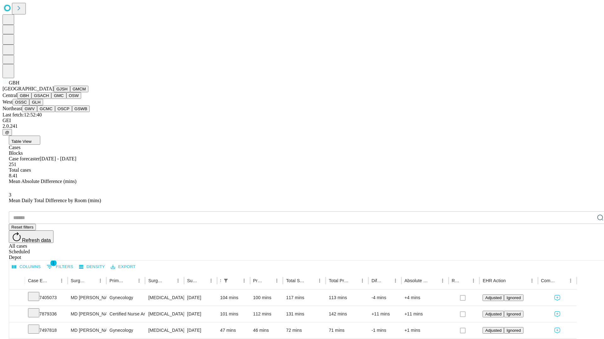 The image size is (604, 339). I want to click on span: Mean Absolute Difference (mins), so click(42, 181).